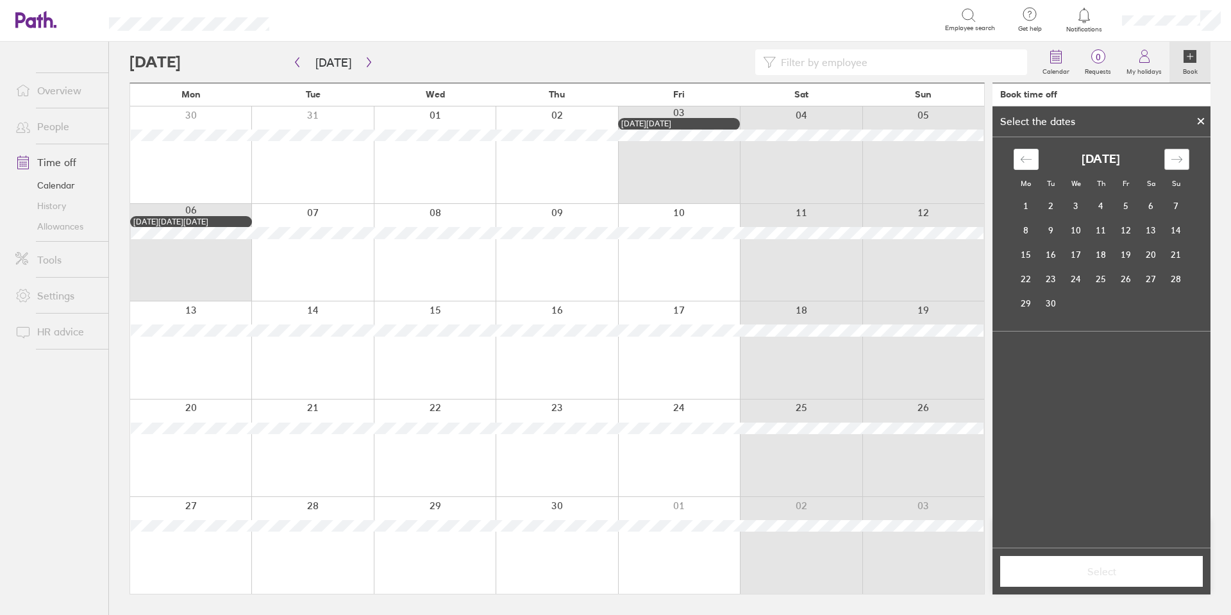  I want to click on td: Tuesday, September 30, 2025, so click(1051, 303).